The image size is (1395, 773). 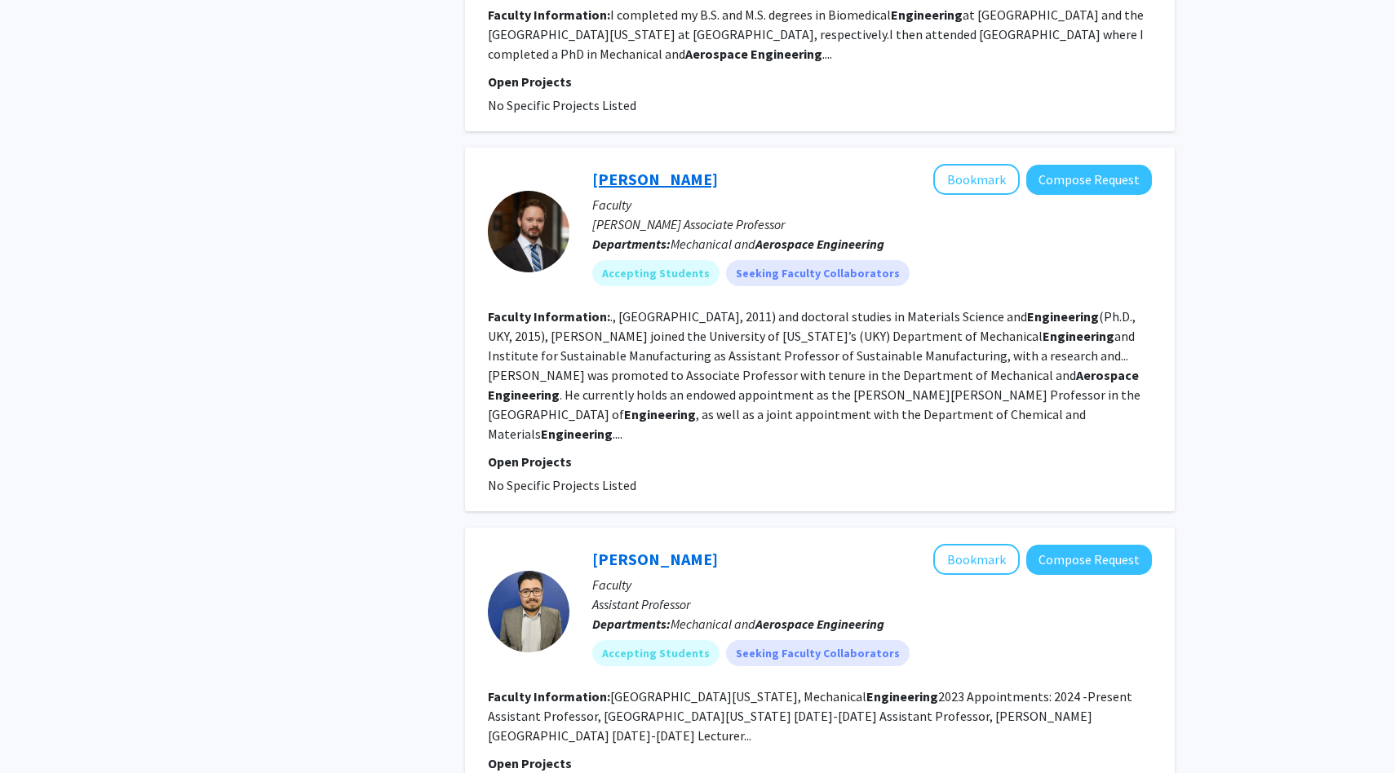 I want to click on p: Assistant Professor, so click(x=872, y=604).